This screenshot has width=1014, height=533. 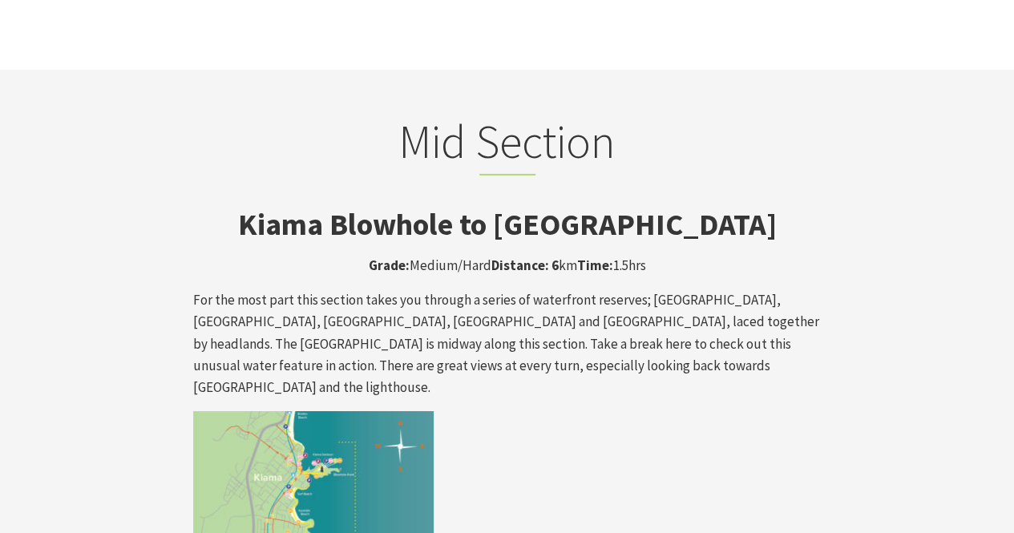 I want to click on strong: Time:, so click(x=595, y=265).